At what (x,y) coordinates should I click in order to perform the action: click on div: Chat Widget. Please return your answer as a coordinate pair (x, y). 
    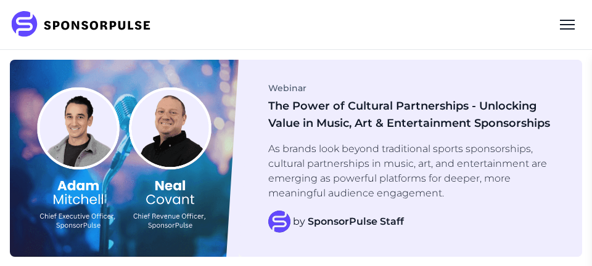
    Looking at the image, I should click on (561, 237).